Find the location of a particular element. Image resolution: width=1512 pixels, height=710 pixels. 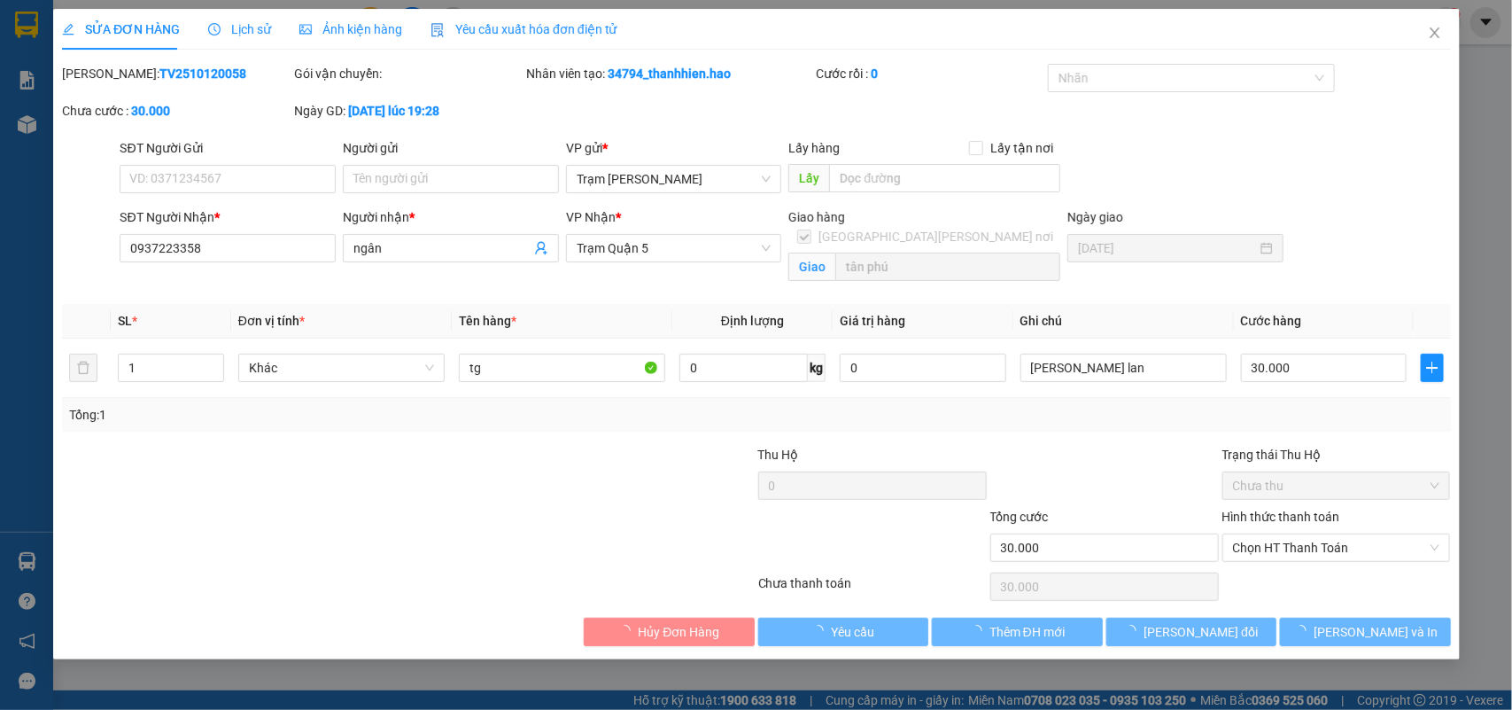

input: Dọc đường is located at coordinates (945, 178).